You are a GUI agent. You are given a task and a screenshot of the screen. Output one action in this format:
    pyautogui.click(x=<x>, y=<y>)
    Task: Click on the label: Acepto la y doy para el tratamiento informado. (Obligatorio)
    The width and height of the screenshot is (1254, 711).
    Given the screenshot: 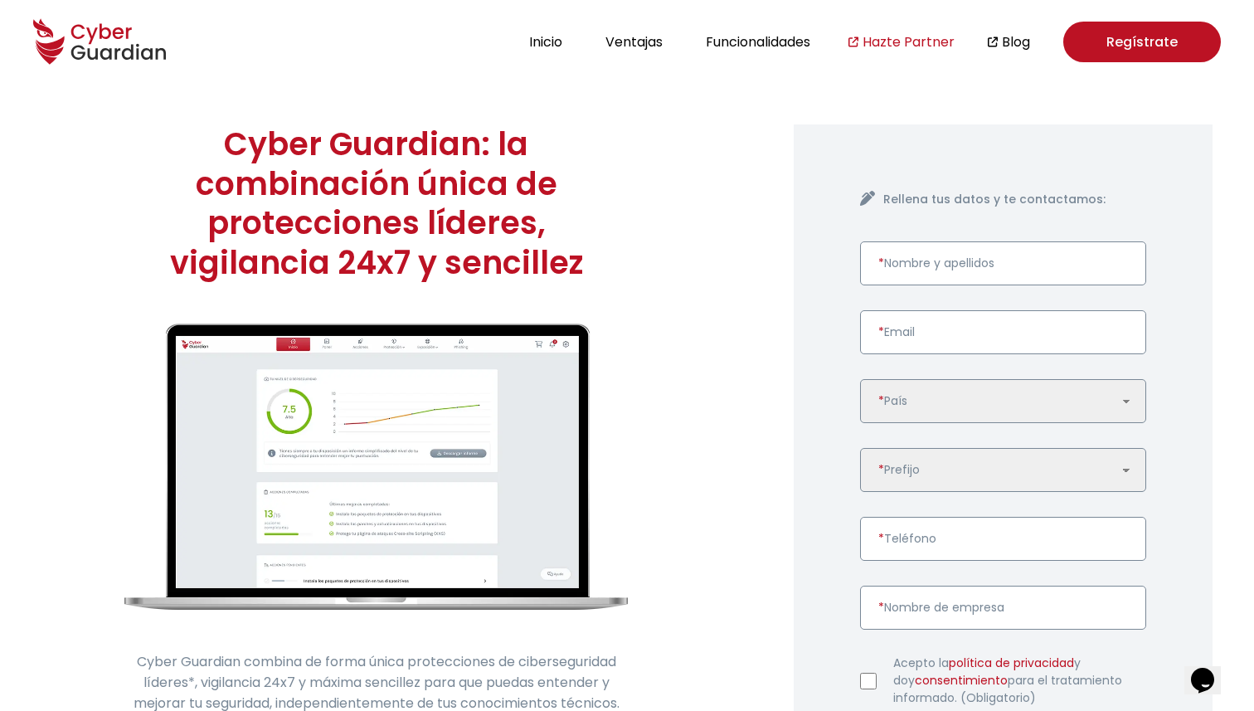 What is the action you would take?
    pyautogui.click(x=1019, y=680)
    